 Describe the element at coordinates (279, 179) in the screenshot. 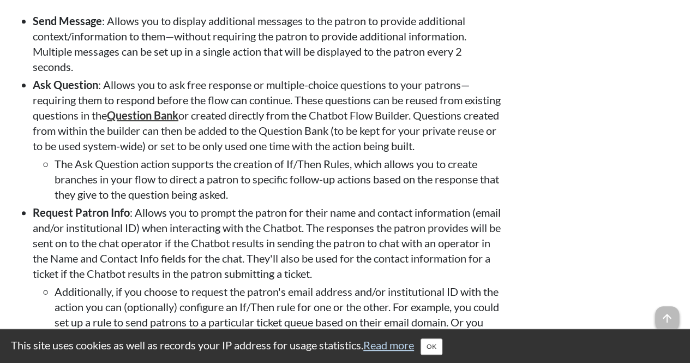

I see `li: The Ask Question action supports the creation of If/Then Rules, which allows you to create branch...` at that location.